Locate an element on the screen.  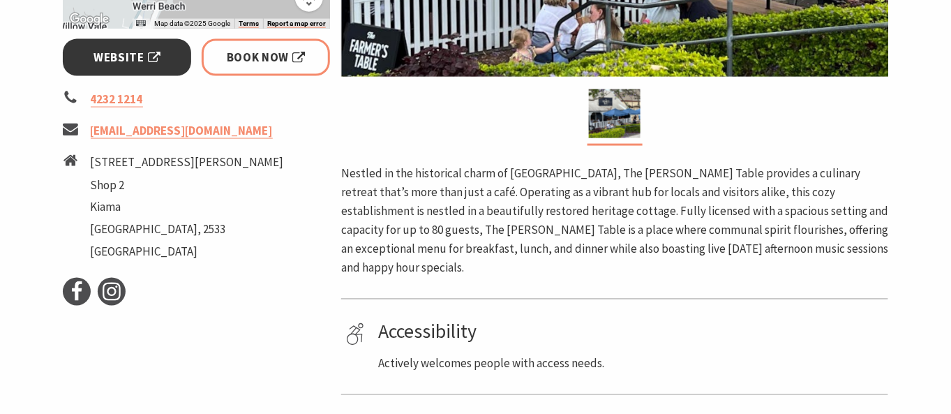
a: Website is located at coordinates (127, 57).